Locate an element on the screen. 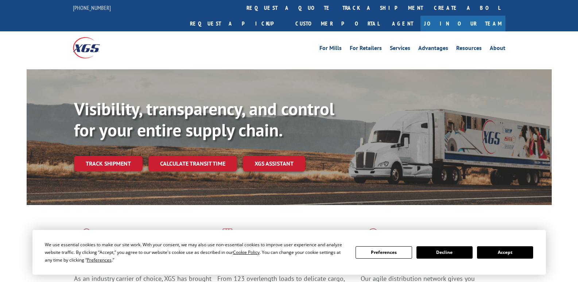 Image resolution: width=578 pixels, height=282 pixels. a: Agent is located at coordinates (402, 23).